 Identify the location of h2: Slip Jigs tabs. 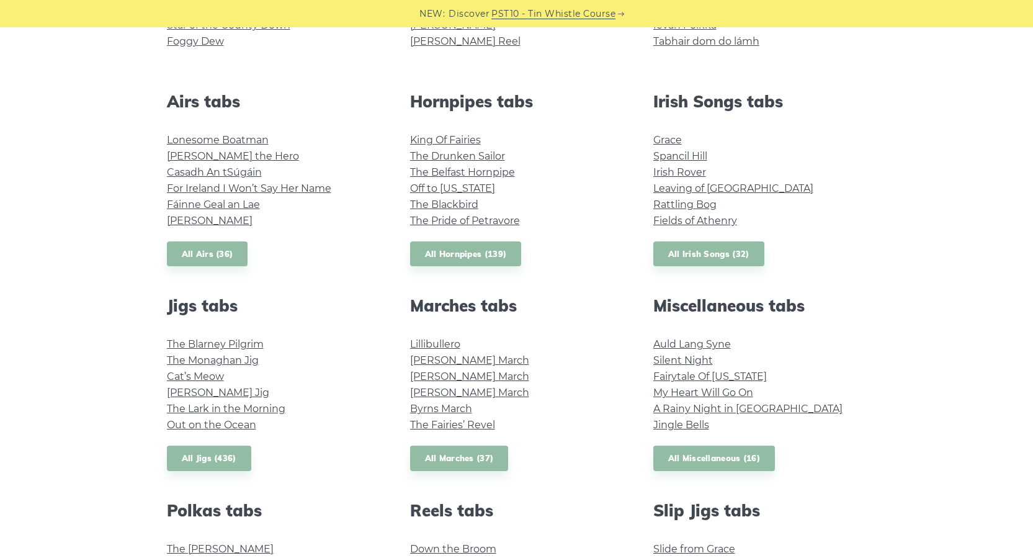
(760, 510).